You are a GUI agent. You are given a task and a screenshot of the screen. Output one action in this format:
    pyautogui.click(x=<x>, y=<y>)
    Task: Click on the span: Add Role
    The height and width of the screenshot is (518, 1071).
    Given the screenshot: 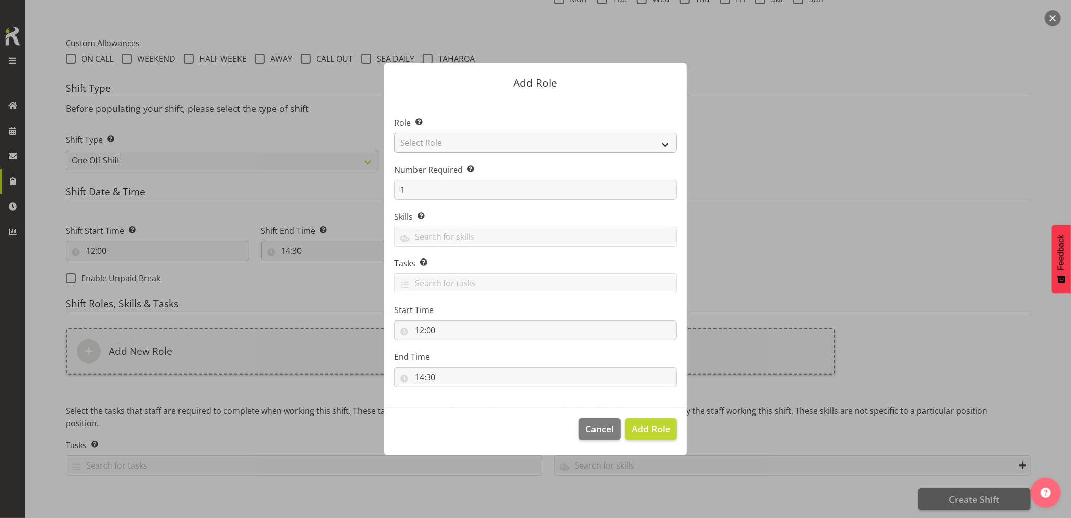 What is the action you would take?
    pyautogui.click(x=651, y=428)
    